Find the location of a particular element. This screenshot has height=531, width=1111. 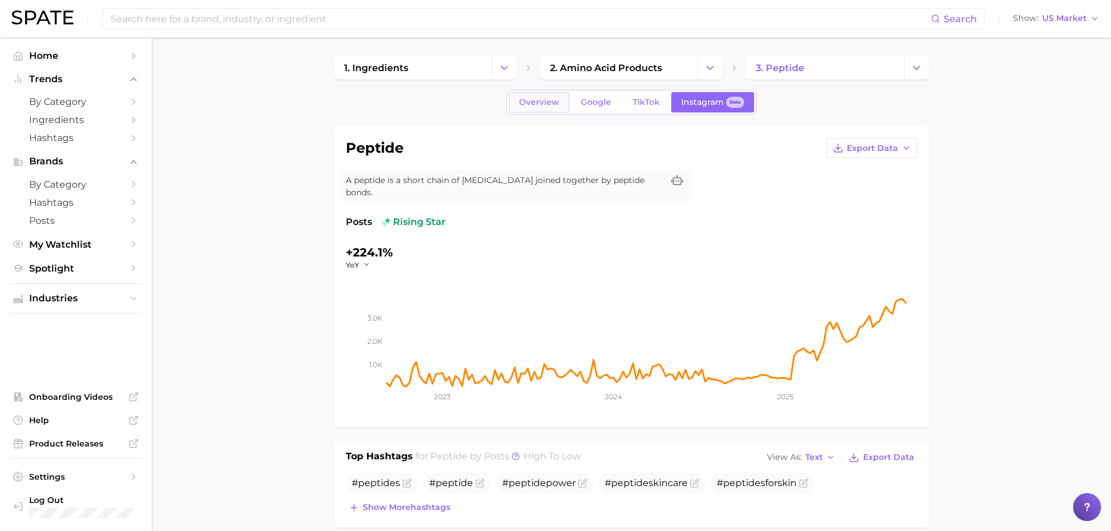

span: TikTok is located at coordinates (646, 102).